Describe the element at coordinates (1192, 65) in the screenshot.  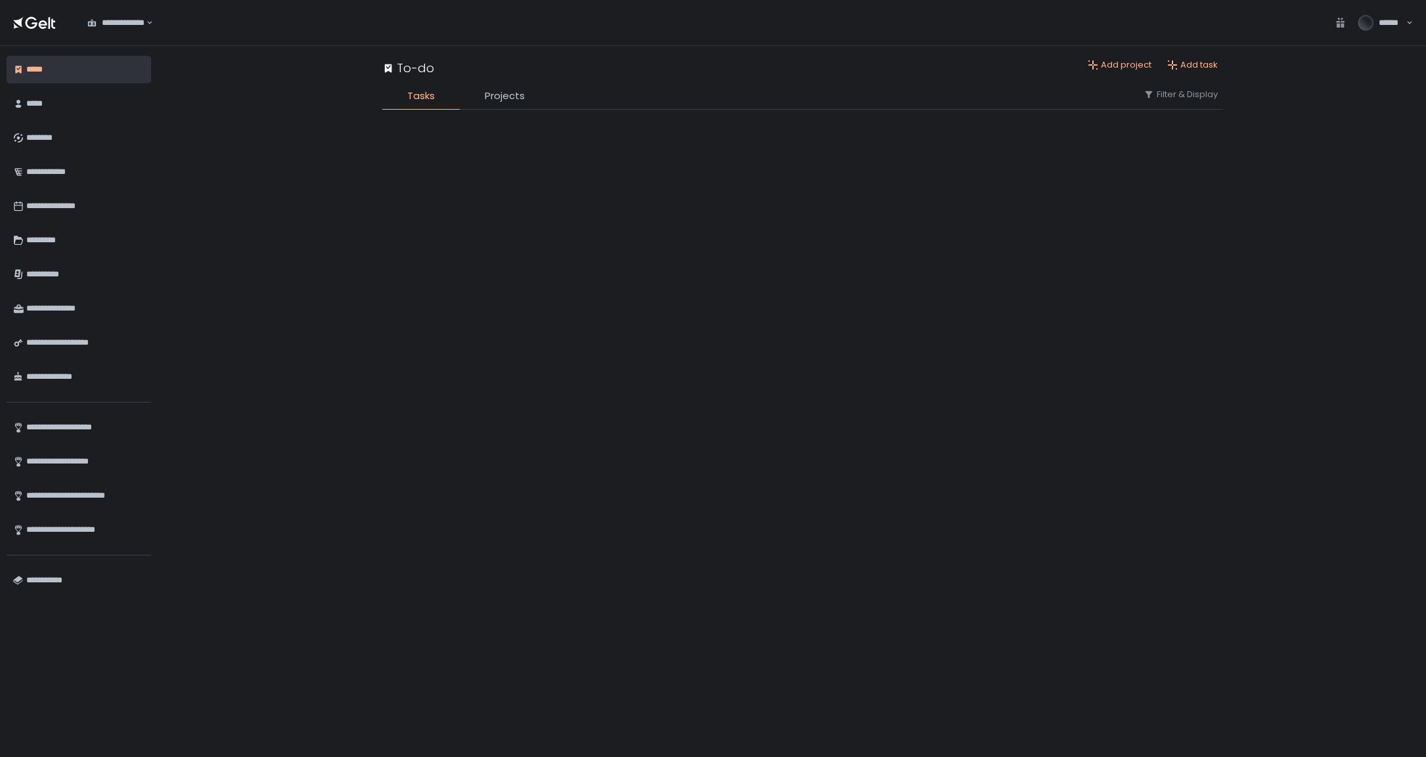
I see `div: Add task` at that location.